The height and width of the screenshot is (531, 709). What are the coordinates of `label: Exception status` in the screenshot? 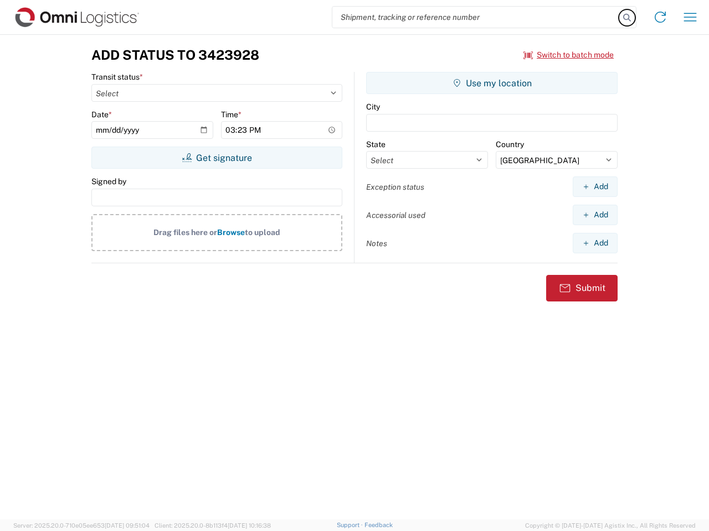 It's located at (395, 187).